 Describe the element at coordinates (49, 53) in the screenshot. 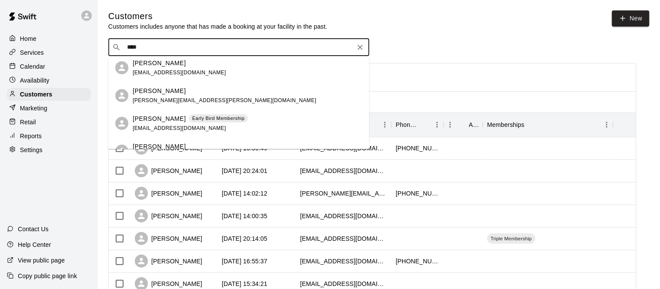

I see `a: Services` at that location.